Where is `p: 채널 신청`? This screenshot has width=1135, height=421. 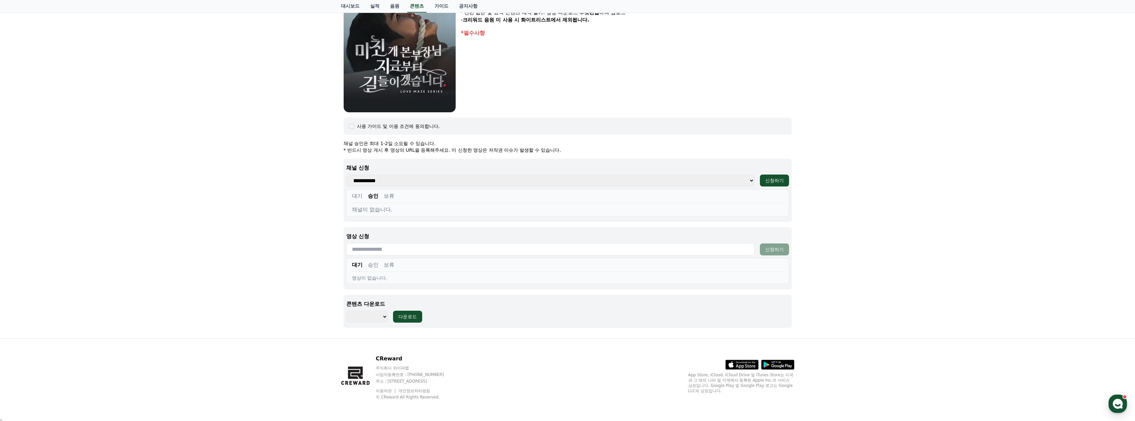 p: 채널 신청 is located at coordinates (568, 168).